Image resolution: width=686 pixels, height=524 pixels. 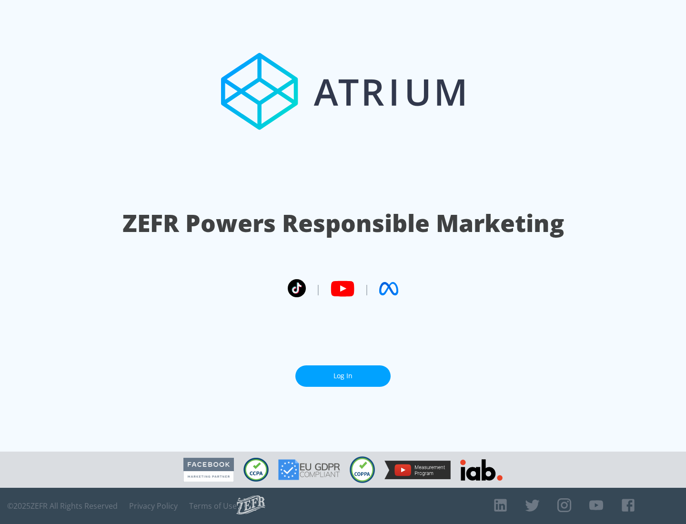 I want to click on img: CCPA Compliant, so click(x=256, y=469).